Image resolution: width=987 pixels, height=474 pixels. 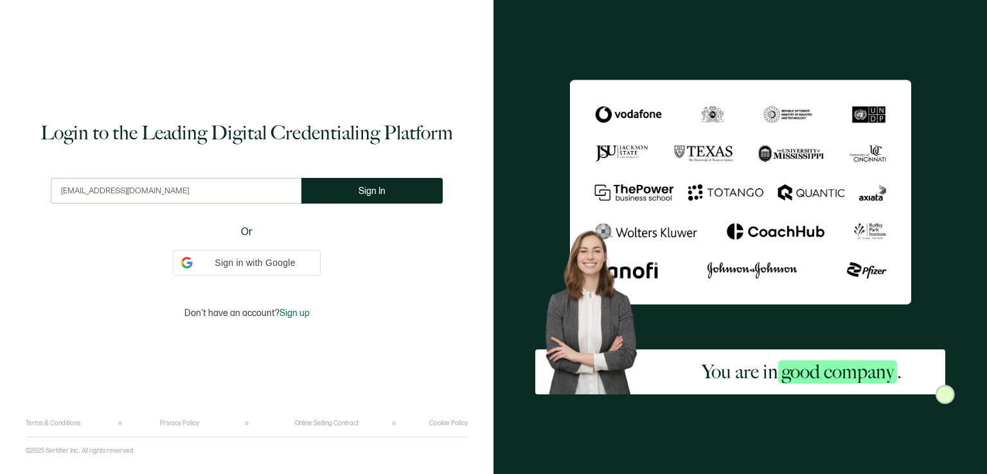 I want to click on a: Terms & Conditions, so click(x=53, y=423).